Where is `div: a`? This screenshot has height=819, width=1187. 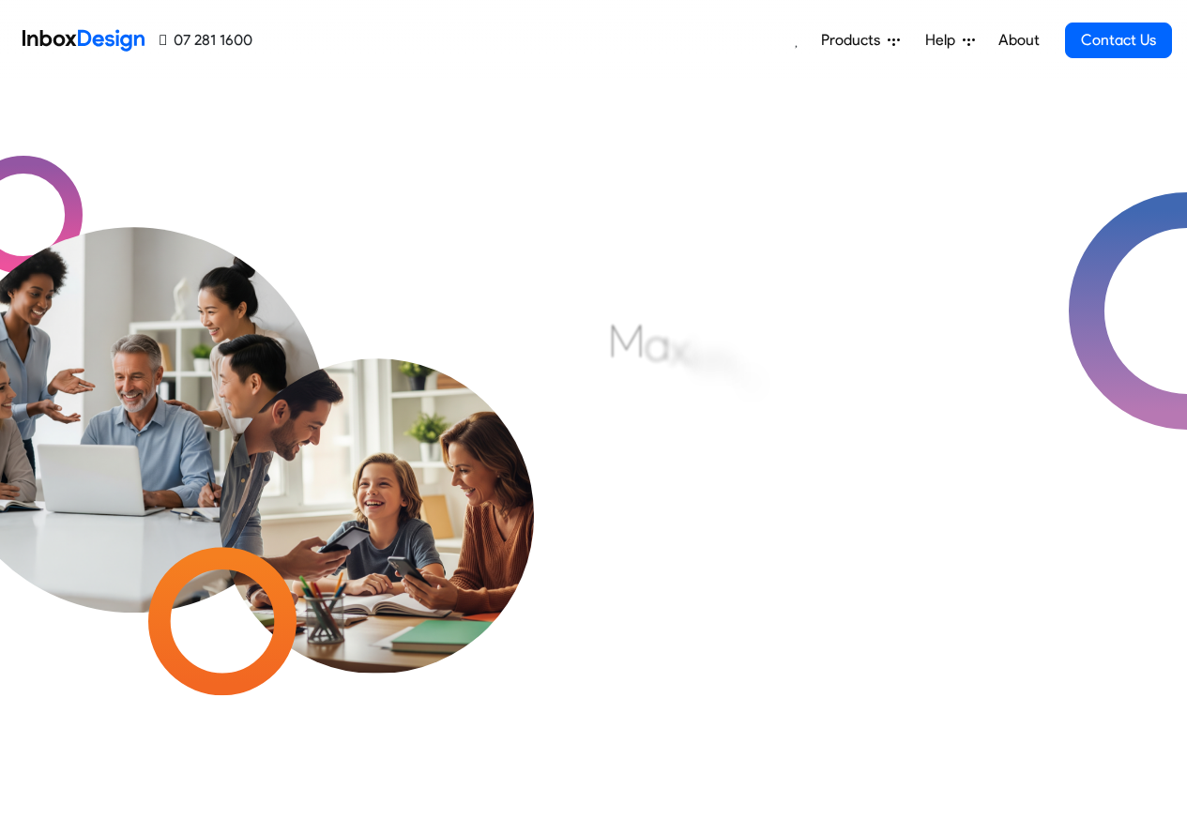 div: a is located at coordinates (657, 345).